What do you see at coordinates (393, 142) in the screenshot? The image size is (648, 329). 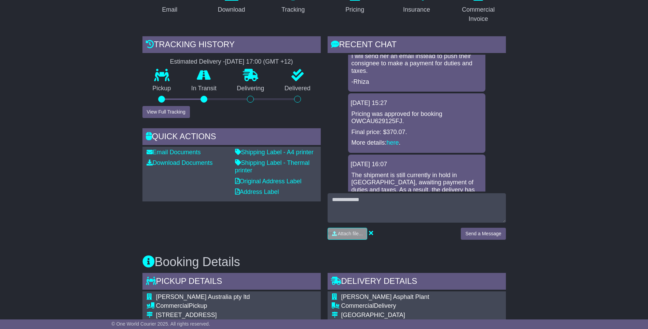 I see `a: here` at bounding box center [393, 142].